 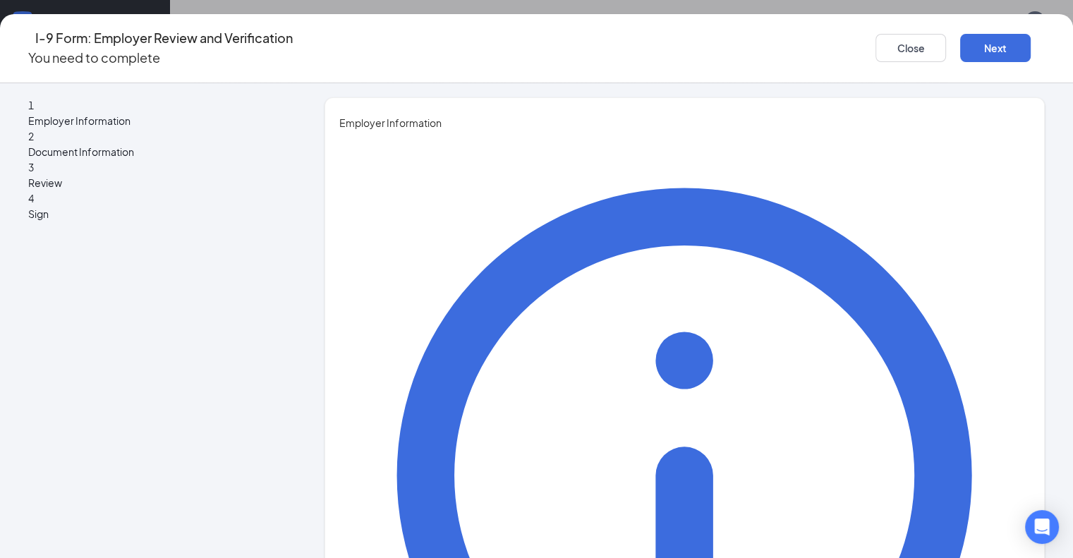 I want to click on span: 1, so click(x=31, y=105).